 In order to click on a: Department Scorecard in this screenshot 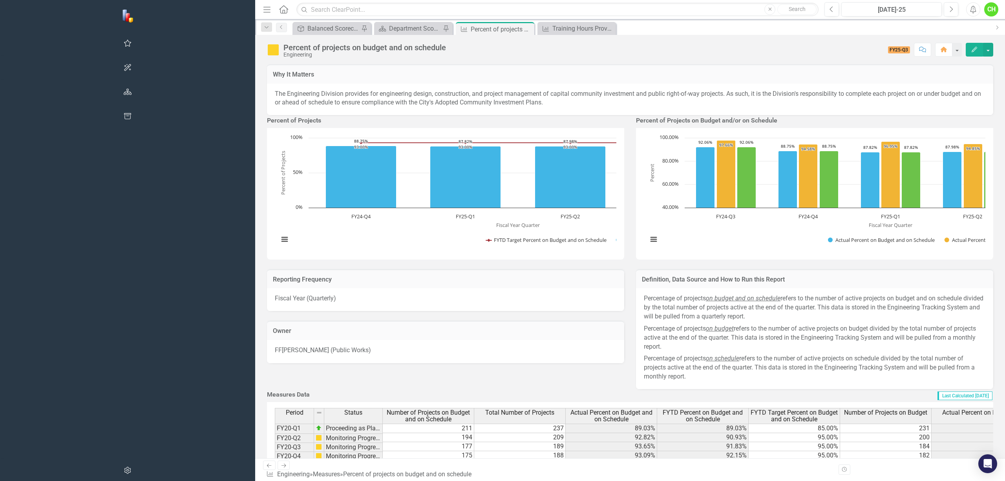, I will do `click(408, 28)`.